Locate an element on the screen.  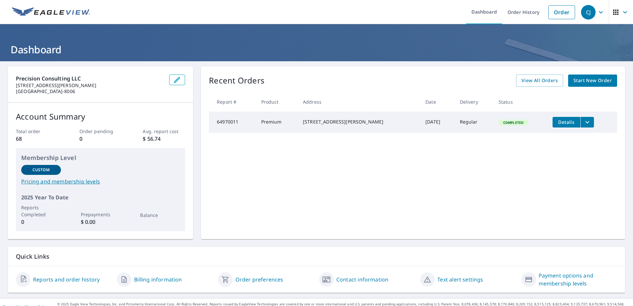
a: Billing information is located at coordinates (158, 280).